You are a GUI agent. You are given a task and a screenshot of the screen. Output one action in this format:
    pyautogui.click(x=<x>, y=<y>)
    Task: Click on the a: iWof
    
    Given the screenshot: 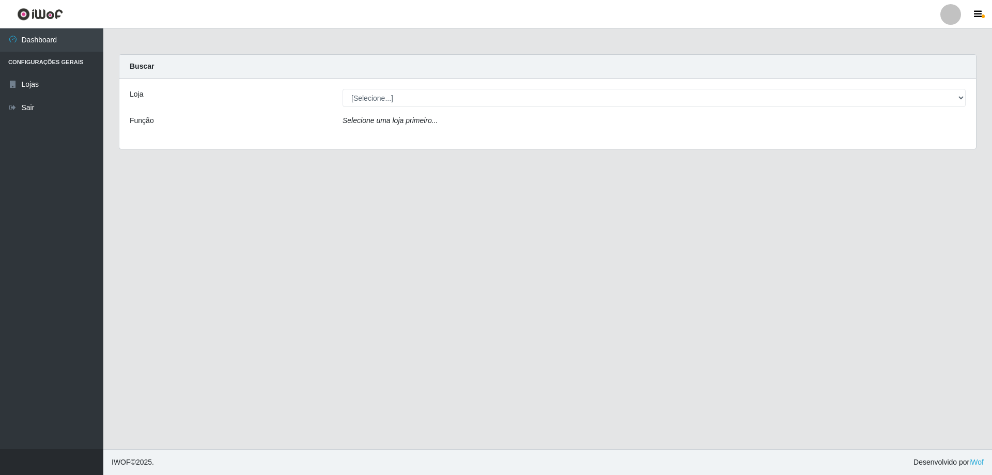 What is the action you would take?
    pyautogui.click(x=976, y=462)
    